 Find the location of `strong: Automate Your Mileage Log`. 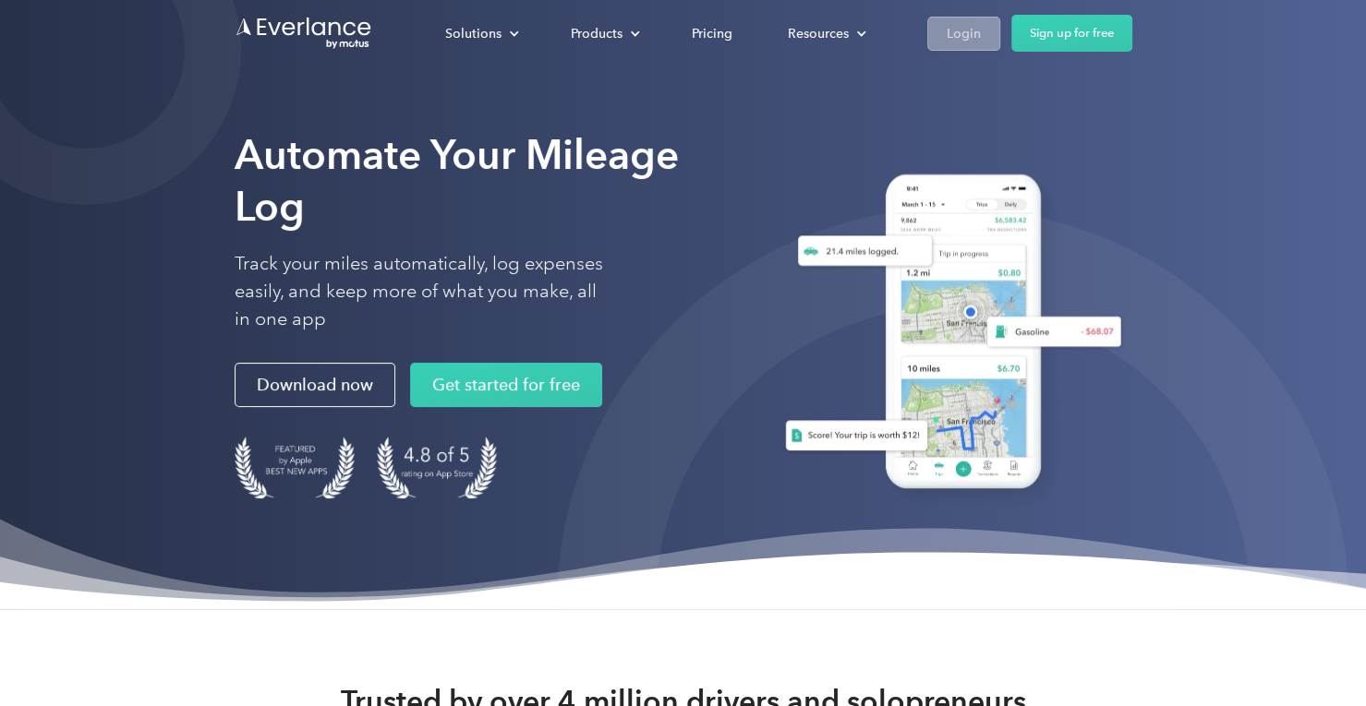

strong: Automate Your Mileage Log is located at coordinates (456, 180).